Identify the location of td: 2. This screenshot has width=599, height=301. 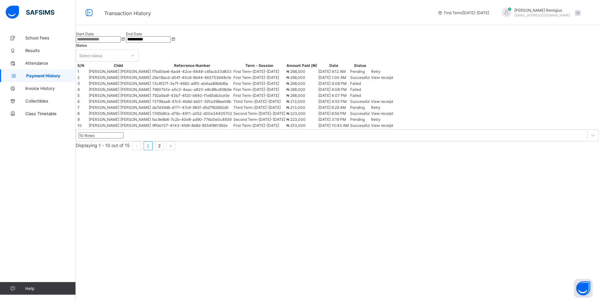
(81, 77).